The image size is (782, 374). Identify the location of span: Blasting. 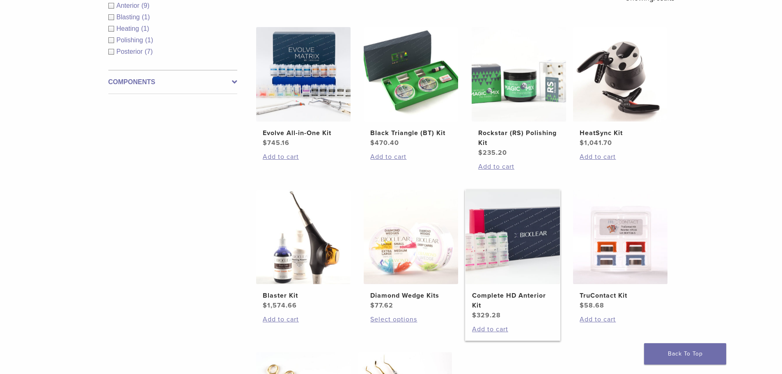
(129, 17).